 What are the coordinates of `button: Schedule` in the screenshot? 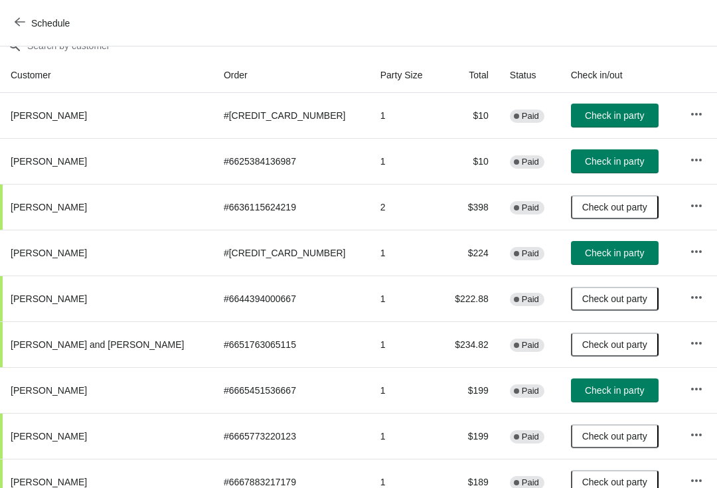 It's located at (43, 23).